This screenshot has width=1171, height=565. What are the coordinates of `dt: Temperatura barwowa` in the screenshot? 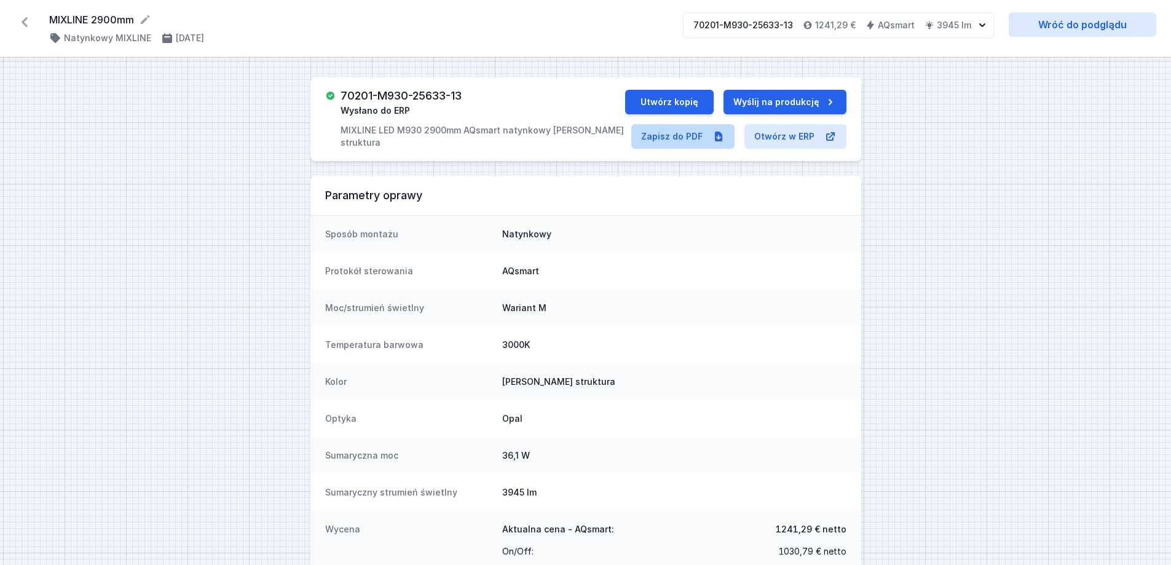 It's located at (409, 345).